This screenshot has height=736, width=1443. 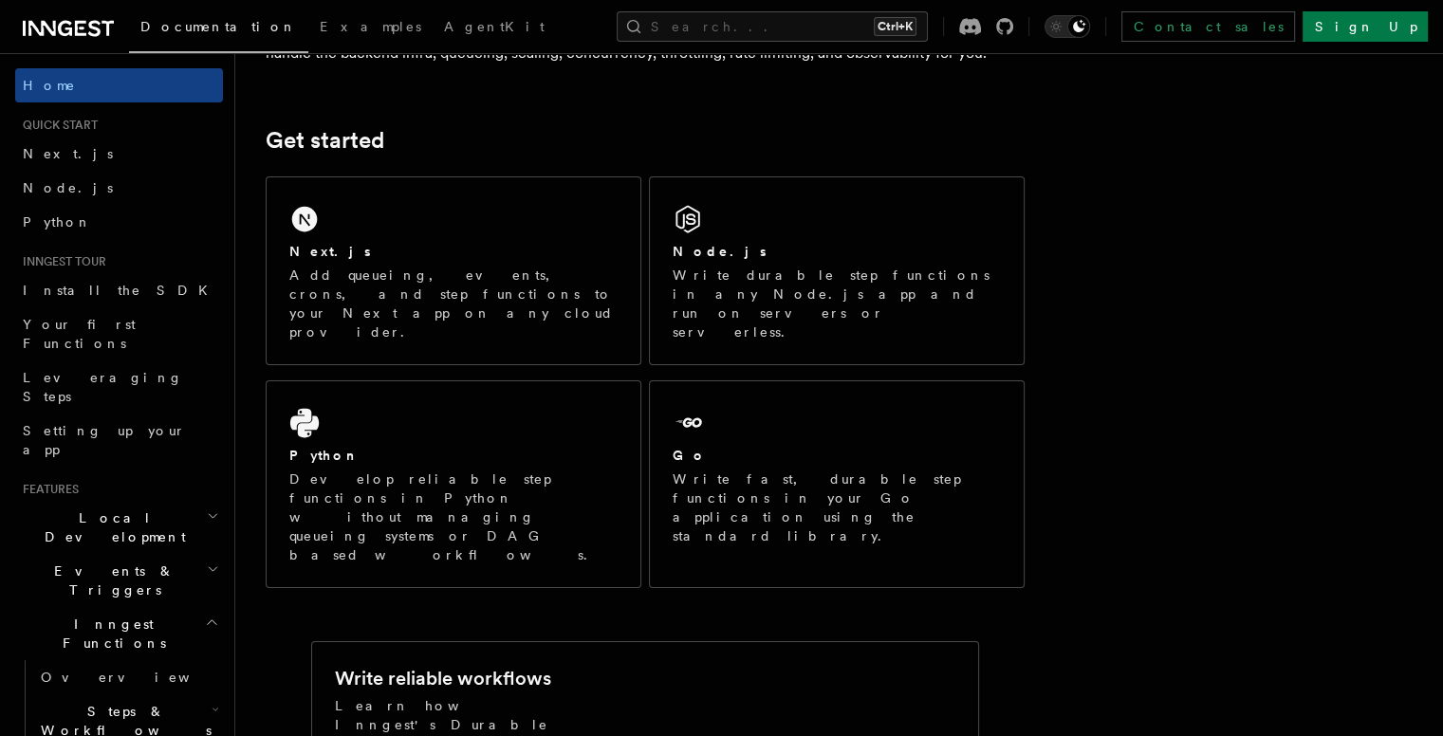 I want to click on span: Python, so click(x=57, y=222).